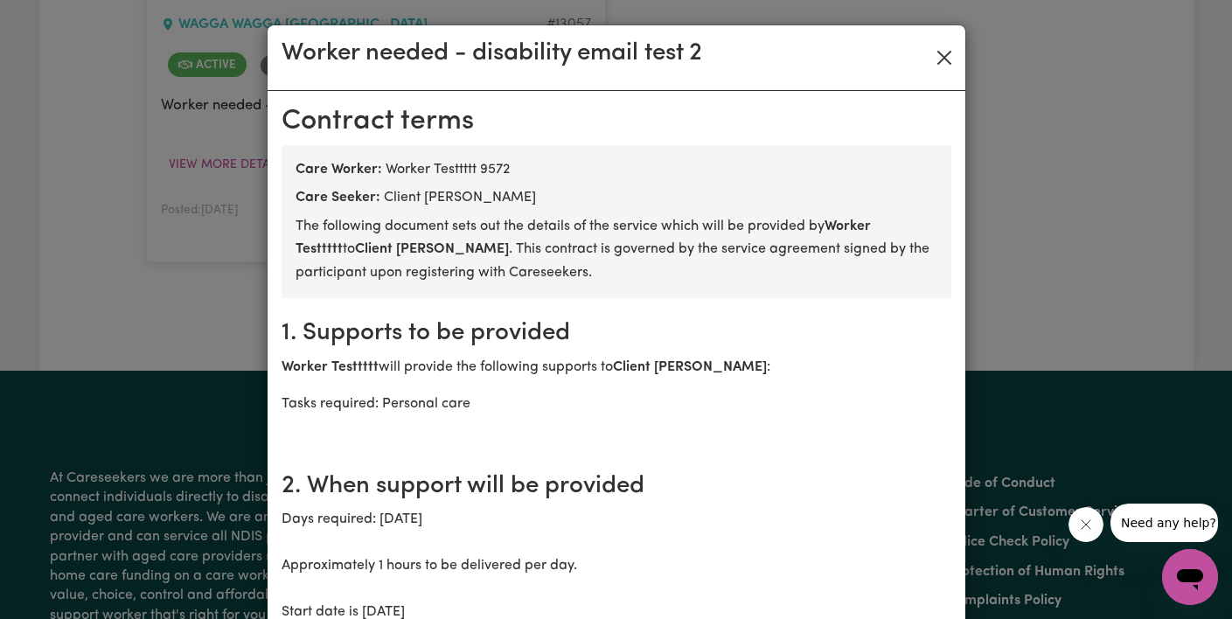  I want to click on h2: 1. Supports to be provided, so click(617, 334).